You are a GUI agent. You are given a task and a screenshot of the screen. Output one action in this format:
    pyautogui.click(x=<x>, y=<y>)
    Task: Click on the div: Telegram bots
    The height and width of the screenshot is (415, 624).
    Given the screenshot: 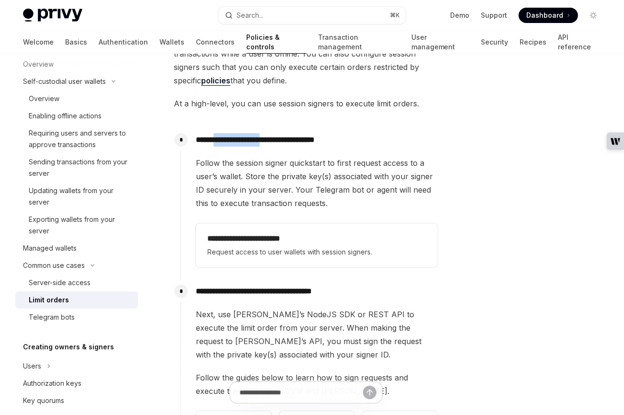 What is the action you would take?
    pyautogui.click(x=52, y=317)
    